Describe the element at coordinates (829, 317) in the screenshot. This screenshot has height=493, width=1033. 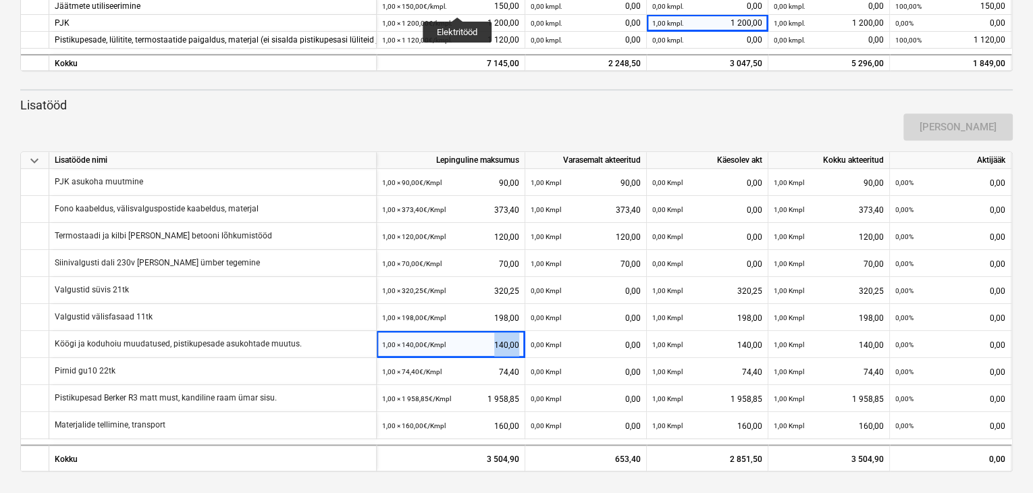
I see `div: 198,00` at that location.